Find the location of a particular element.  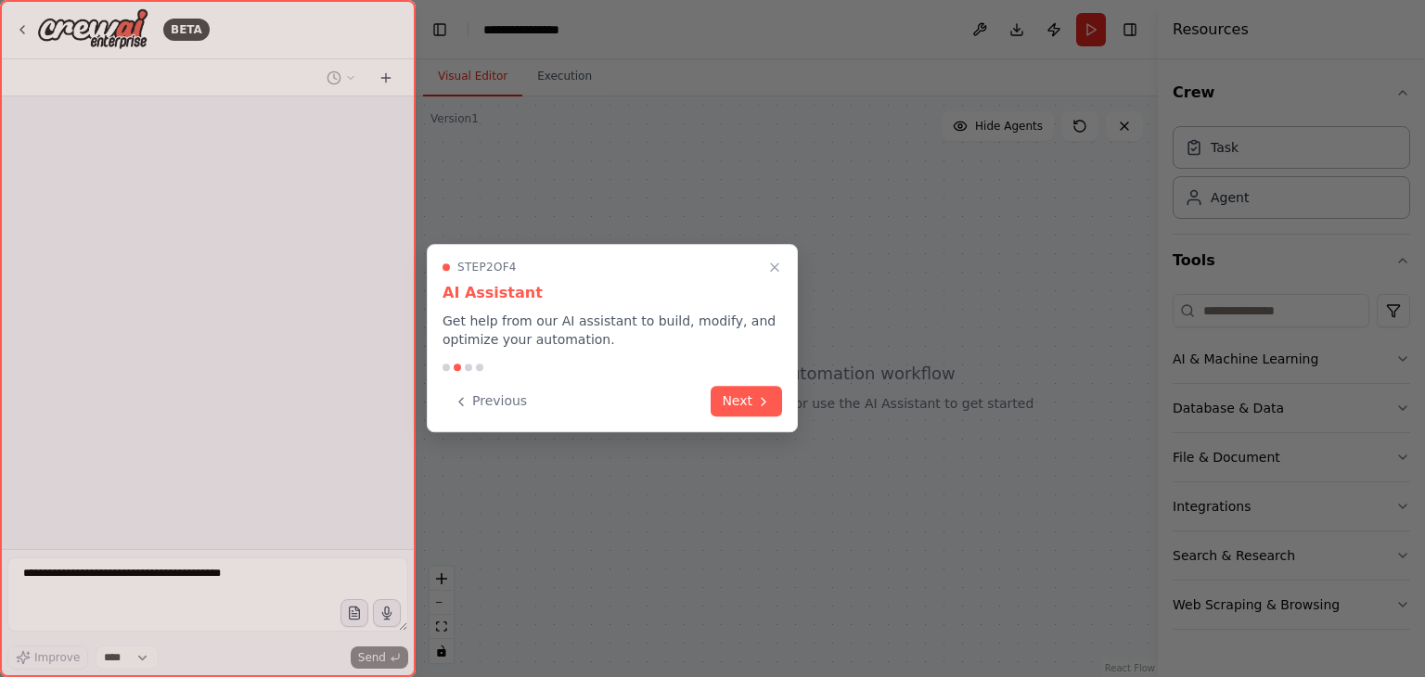

button: Hide left sidebar is located at coordinates (440, 30).